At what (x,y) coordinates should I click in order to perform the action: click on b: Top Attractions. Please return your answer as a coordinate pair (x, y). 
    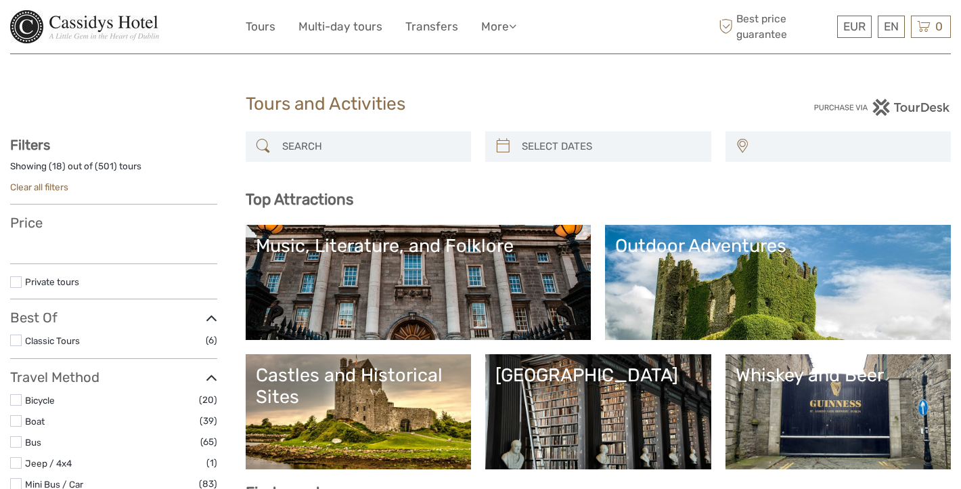
    Looking at the image, I should click on (299, 199).